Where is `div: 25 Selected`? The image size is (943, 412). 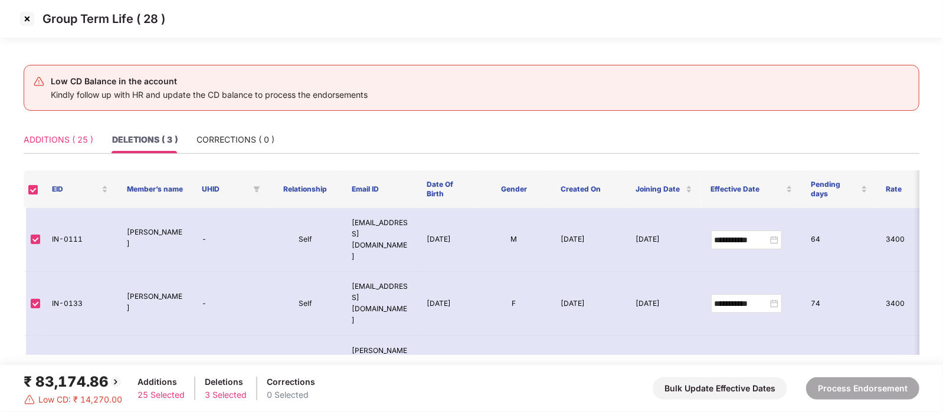 div: 25 Selected is located at coordinates (161, 395).